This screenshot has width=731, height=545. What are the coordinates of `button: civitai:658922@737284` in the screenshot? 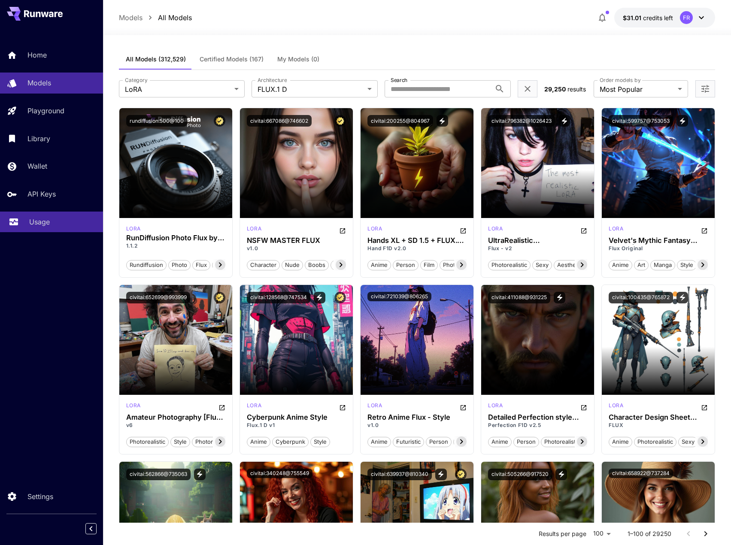 It's located at (641, 474).